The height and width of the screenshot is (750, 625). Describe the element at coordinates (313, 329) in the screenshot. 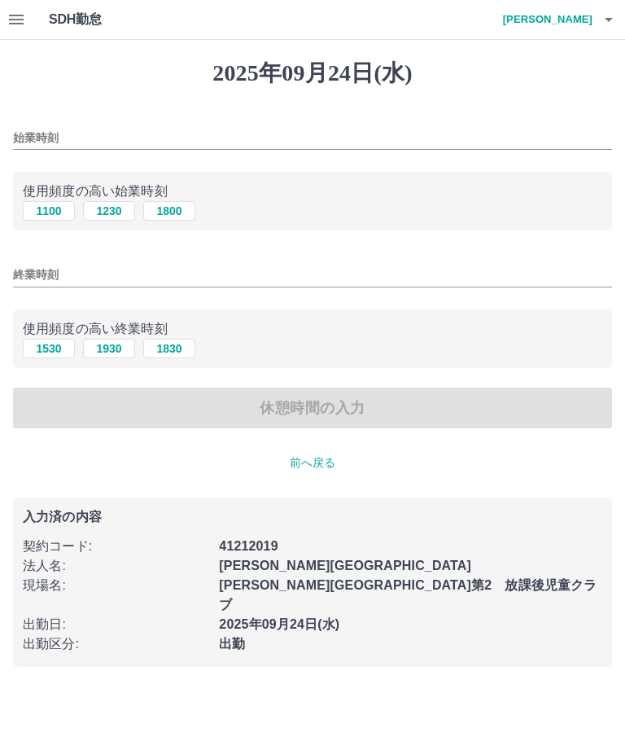

I see `p: 使用頻度の高い終業時刻` at that location.